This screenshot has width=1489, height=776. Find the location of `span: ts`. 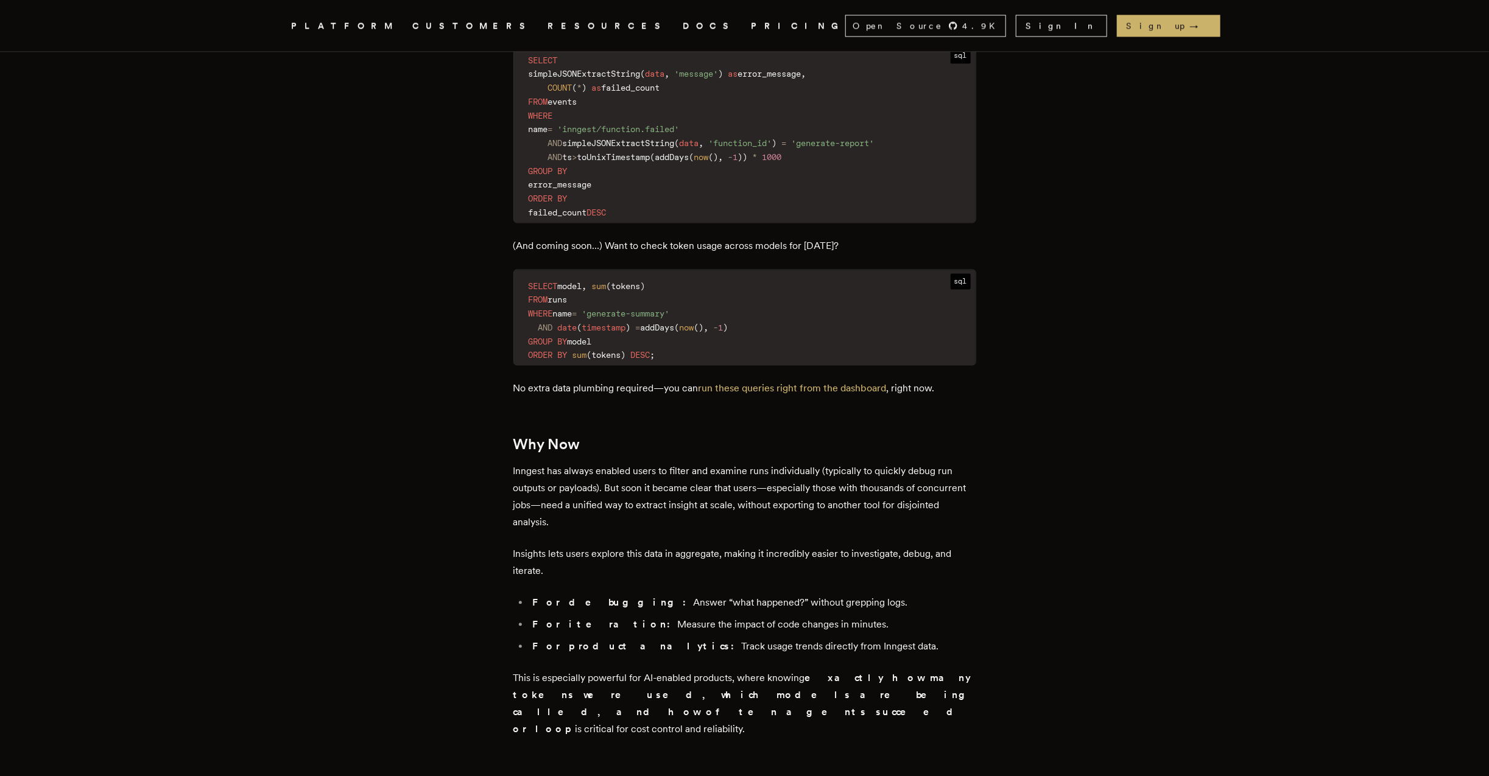

span: ts is located at coordinates (568, 157).